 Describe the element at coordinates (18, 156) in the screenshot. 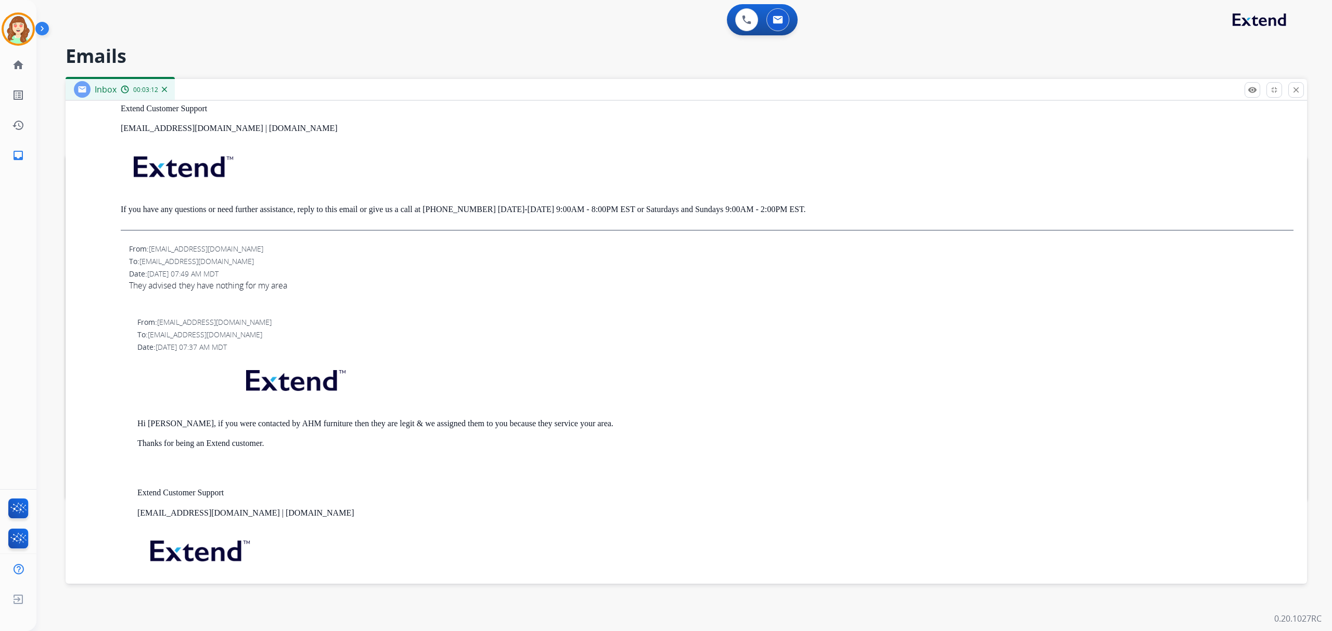

I see `mat-icon: inbox` at that location.